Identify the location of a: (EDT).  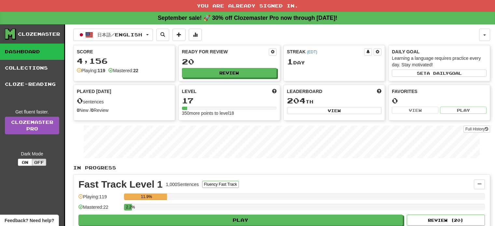
(312, 52).